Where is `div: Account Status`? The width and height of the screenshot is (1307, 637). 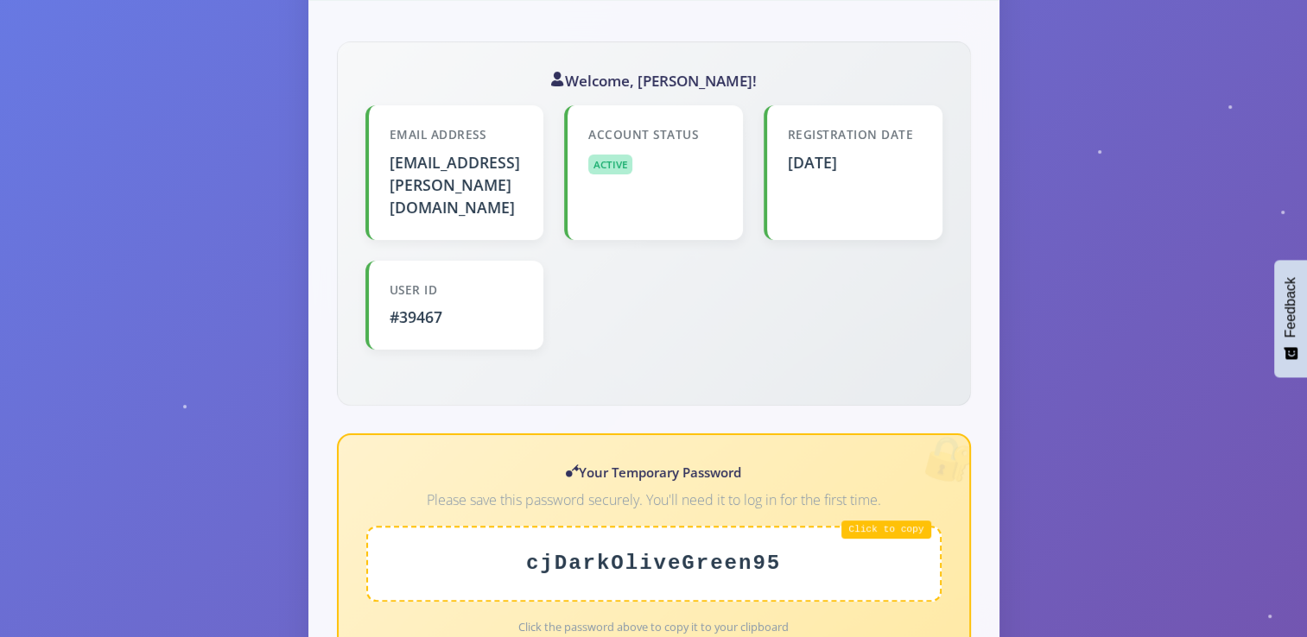
div: Account Status is located at coordinates (655, 135).